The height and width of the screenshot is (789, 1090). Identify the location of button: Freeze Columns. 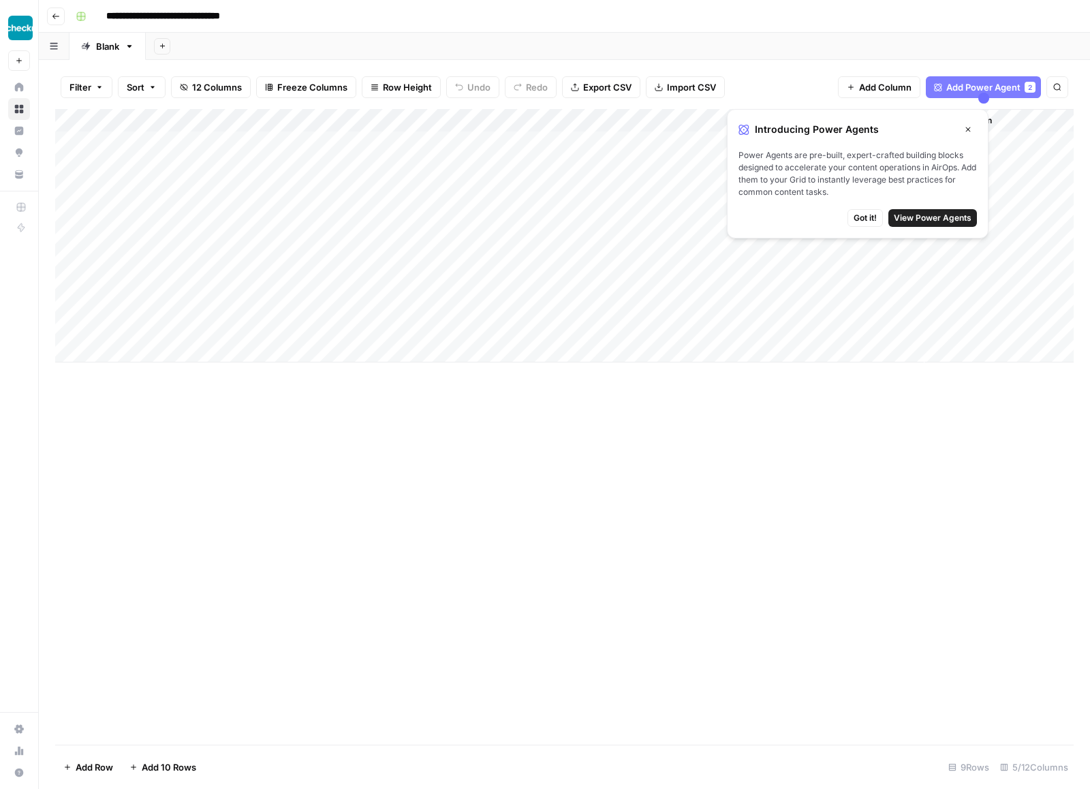
(306, 87).